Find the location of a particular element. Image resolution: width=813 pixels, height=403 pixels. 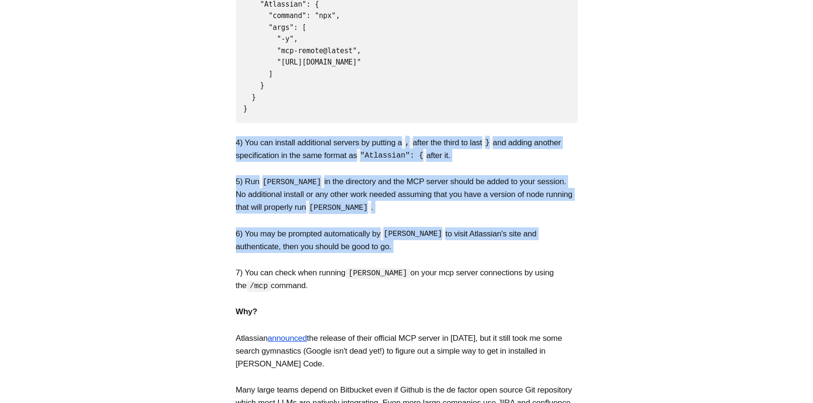

p: 7) You can check when running on your mcp server connections by using the command. is located at coordinates (407, 279).